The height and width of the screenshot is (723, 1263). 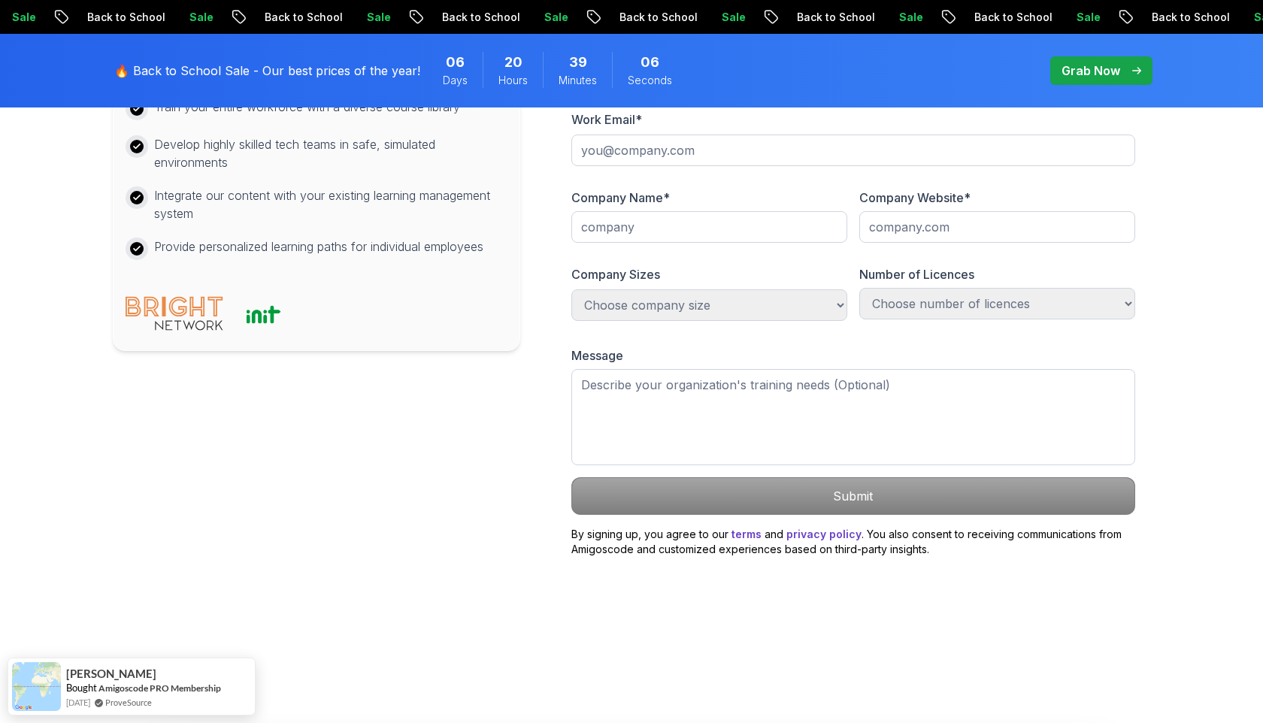 I want to click on span: Hours, so click(x=513, y=80).